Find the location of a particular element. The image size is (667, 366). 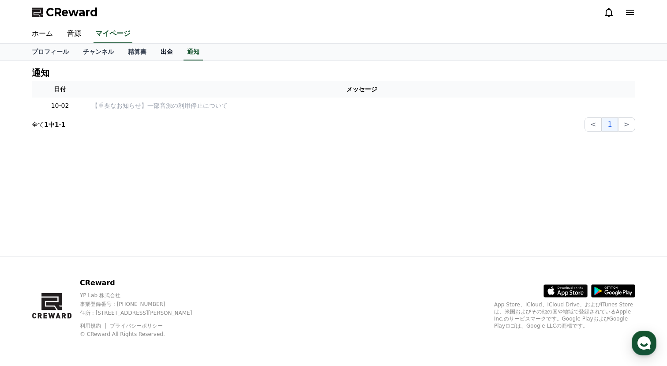

h4: 通知 is located at coordinates (41, 73).